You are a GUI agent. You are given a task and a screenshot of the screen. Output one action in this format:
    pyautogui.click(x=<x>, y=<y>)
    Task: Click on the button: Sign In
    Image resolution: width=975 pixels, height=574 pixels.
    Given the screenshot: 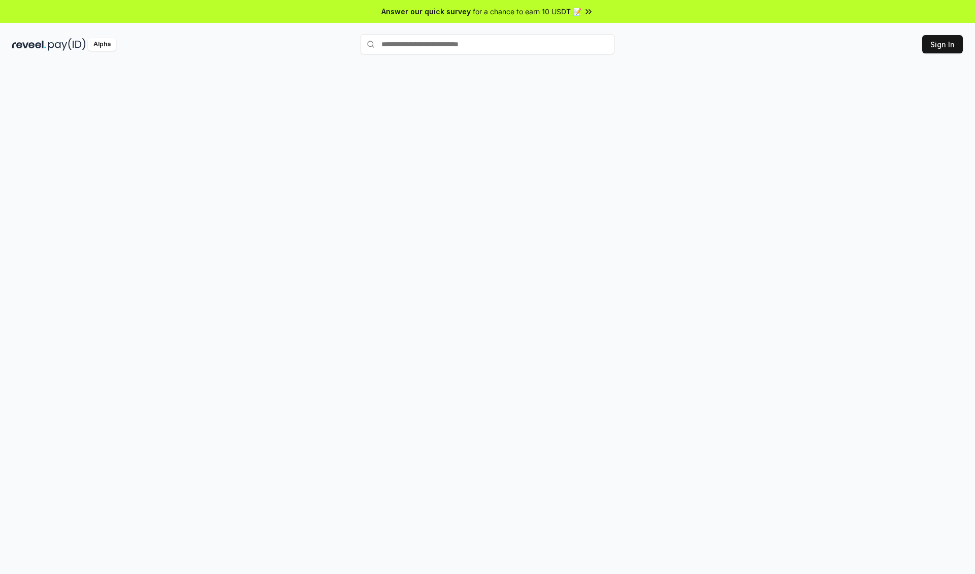 What is the action you would take?
    pyautogui.click(x=943, y=44)
    